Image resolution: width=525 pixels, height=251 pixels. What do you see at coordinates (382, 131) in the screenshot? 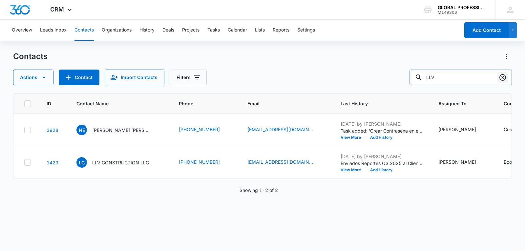
I see `p: Task added: 'Crear Contrasena en el QB'` at bounding box center [382, 131].